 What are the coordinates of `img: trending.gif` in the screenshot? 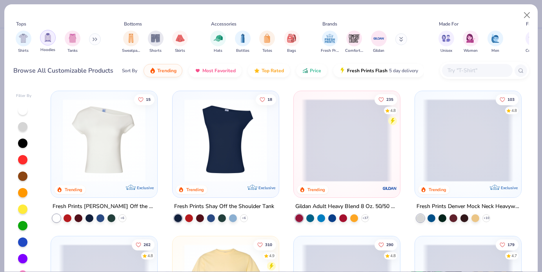 It's located at (153, 71).